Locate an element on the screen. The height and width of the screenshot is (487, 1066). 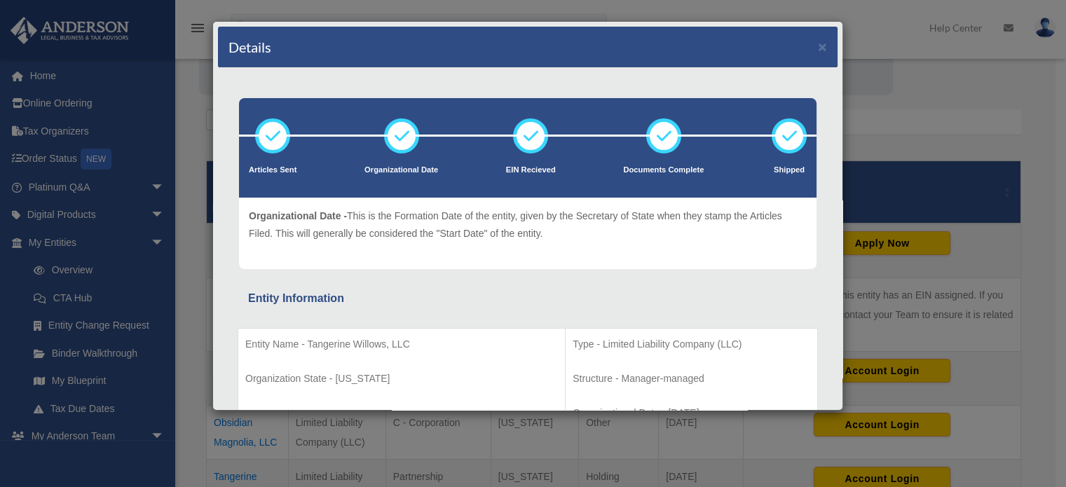
p: Documents Complete is located at coordinates (663, 170).